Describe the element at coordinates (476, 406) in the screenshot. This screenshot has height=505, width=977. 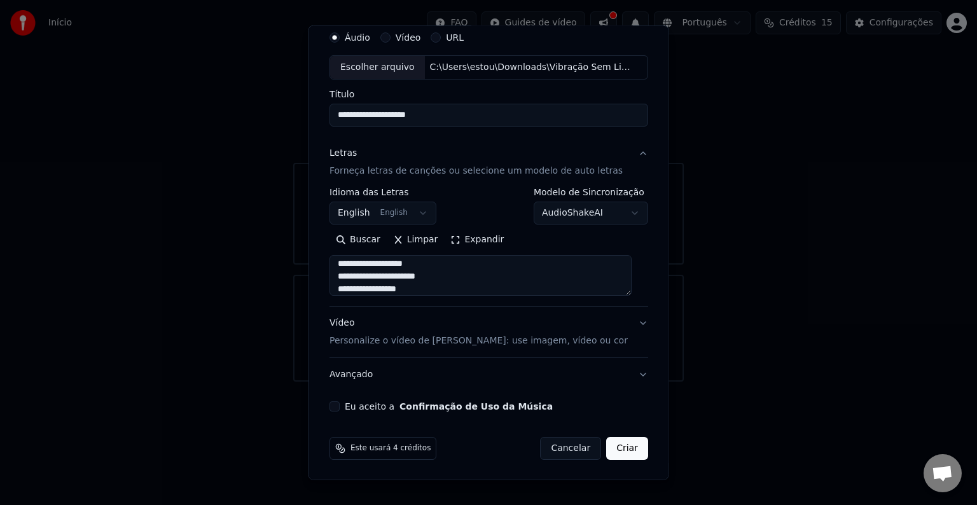
I see `button: Eu aceito a` at that location.